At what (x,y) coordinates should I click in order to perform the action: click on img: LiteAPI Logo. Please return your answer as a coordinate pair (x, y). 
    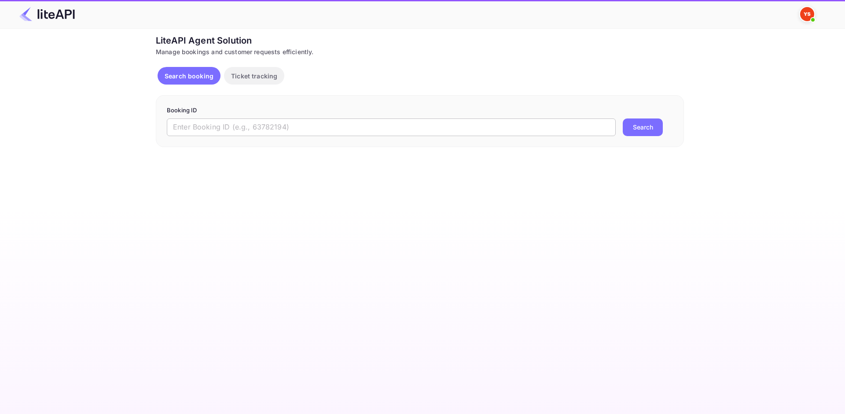
    Looking at the image, I should click on (47, 14).